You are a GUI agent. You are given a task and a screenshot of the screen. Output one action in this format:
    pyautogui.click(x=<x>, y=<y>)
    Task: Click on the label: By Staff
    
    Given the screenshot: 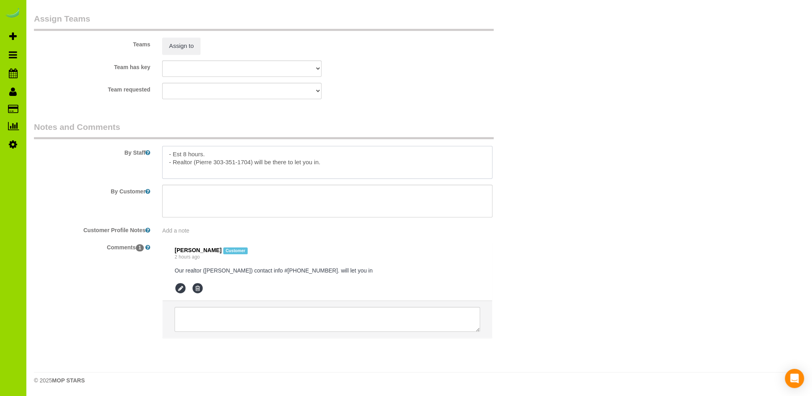 What is the action you would take?
    pyautogui.click(x=92, y=151)
    